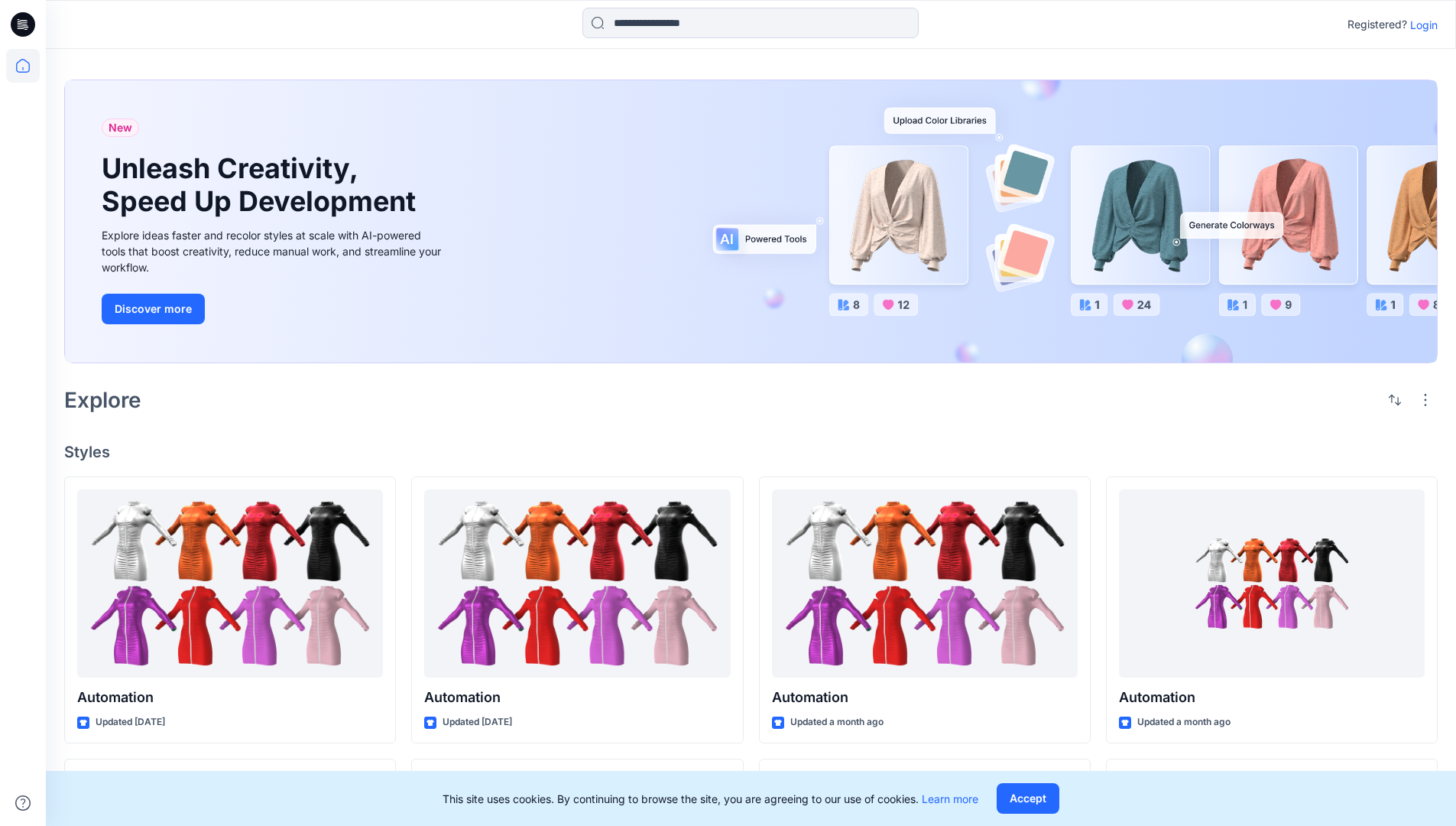  What do you see at coordinates (262, 185) in the screenshot?
I see `h1: Unleash Creativity, Speed Up Development` at bounding box center [262, 185].